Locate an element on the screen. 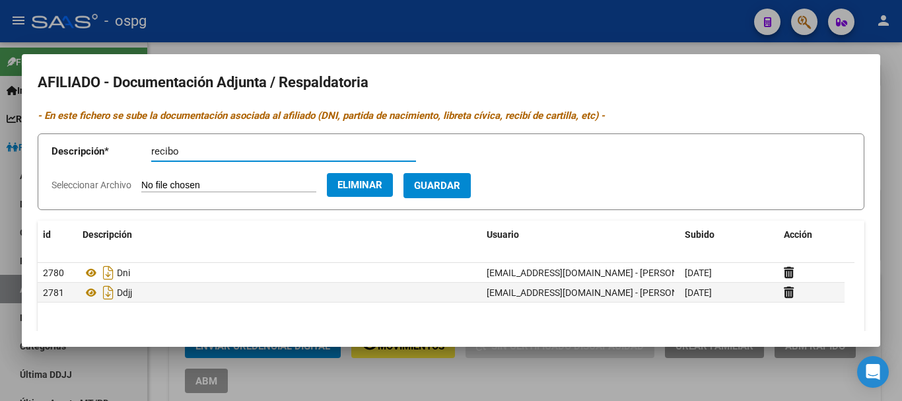  i: - En este fichero se sube la documentación asociada al afiliado (DNI, partida de nacimiento, libr... is located at coordinates (321, 116).